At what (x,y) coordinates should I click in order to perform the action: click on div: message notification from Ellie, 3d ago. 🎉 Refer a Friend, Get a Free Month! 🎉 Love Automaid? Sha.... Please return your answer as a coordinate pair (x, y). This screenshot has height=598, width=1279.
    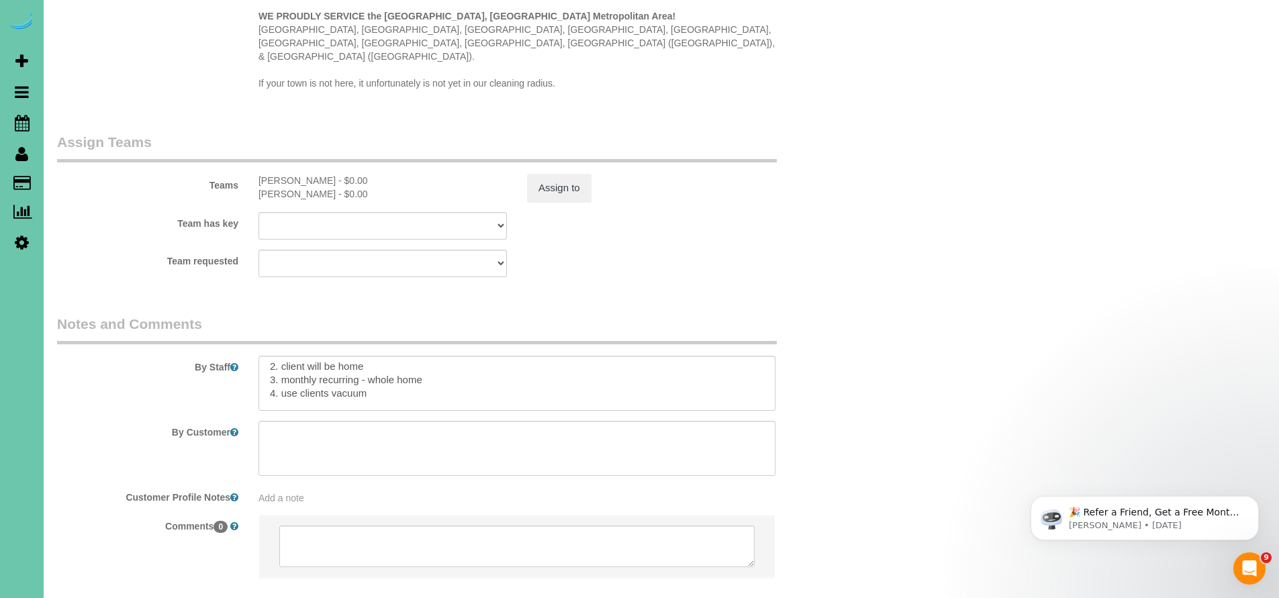
    Looking at the image, I should click on (134, 50).